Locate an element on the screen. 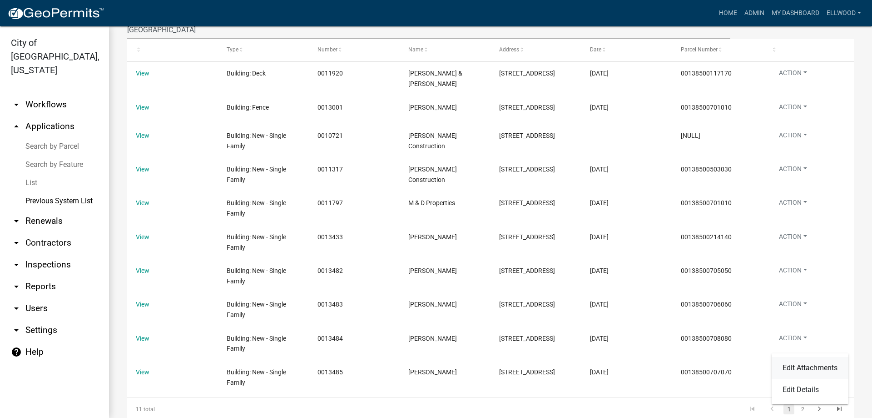  span: 00138500503030 is located at coordinates (706, 169).